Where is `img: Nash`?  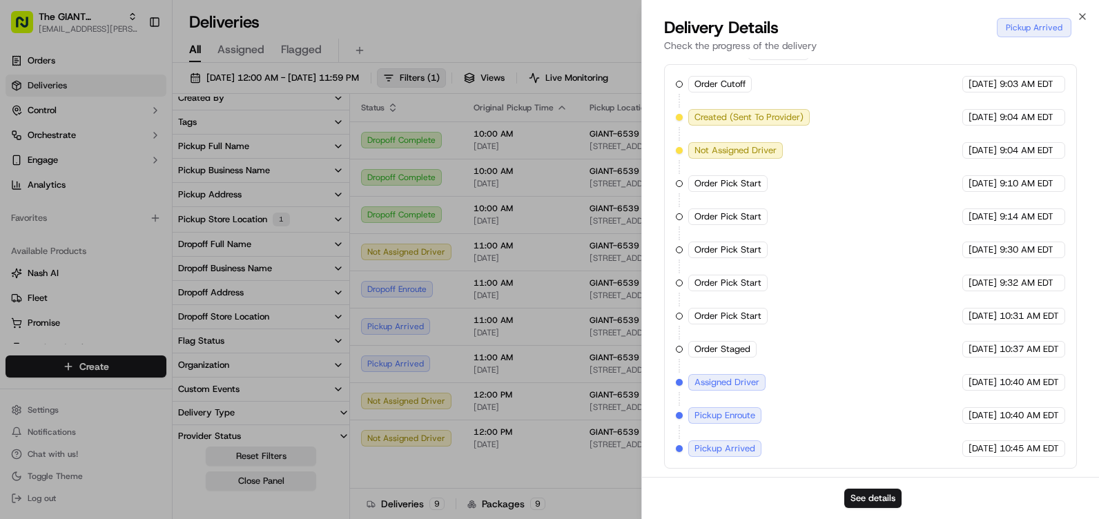 img: Nash is located at coordinates (28, 28).